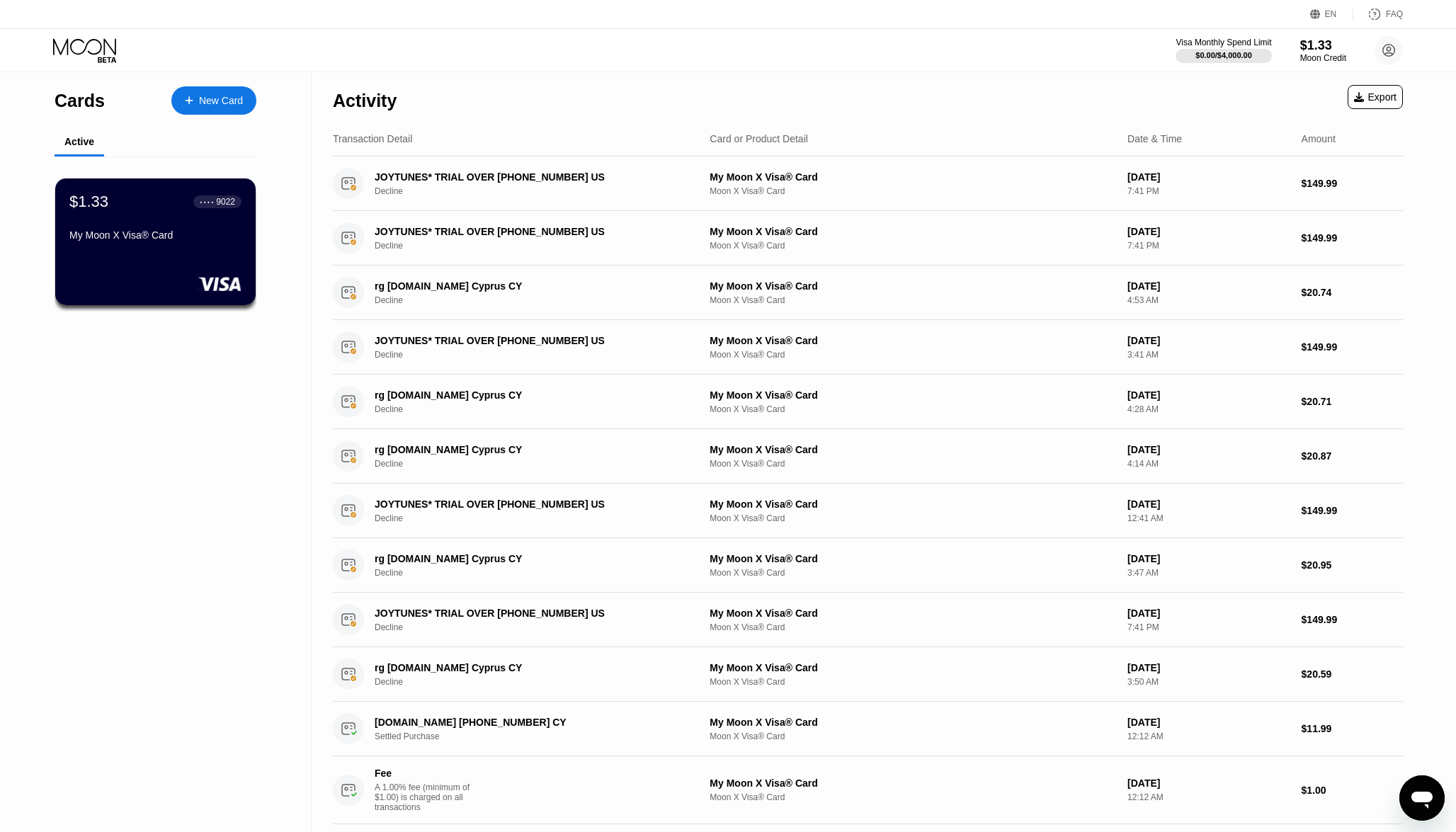 This screenshot has height=832, width=1456. I want to click on div: Settled Purchase, so click(538, 736).